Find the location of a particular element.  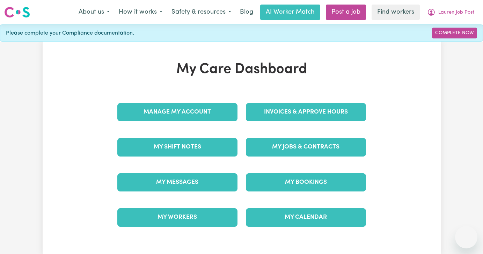

a: My Shift Notes is located at coordinates (177, 147).